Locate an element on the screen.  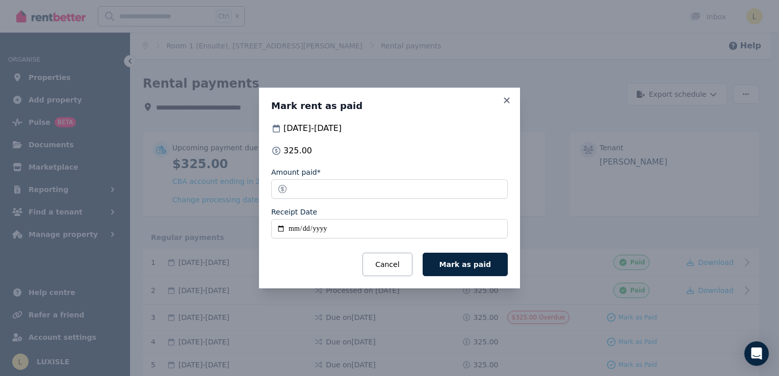
button: Mark as paid is located at coordinates (465, 265).